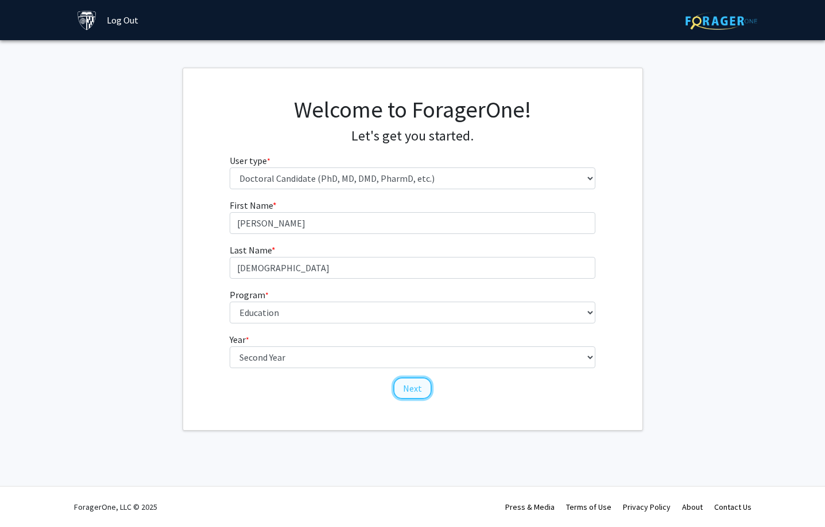  What do you see at coordinates (530, 507) in the screenshot?
I see `a: Press & Media` at bounding box center [530, 507].